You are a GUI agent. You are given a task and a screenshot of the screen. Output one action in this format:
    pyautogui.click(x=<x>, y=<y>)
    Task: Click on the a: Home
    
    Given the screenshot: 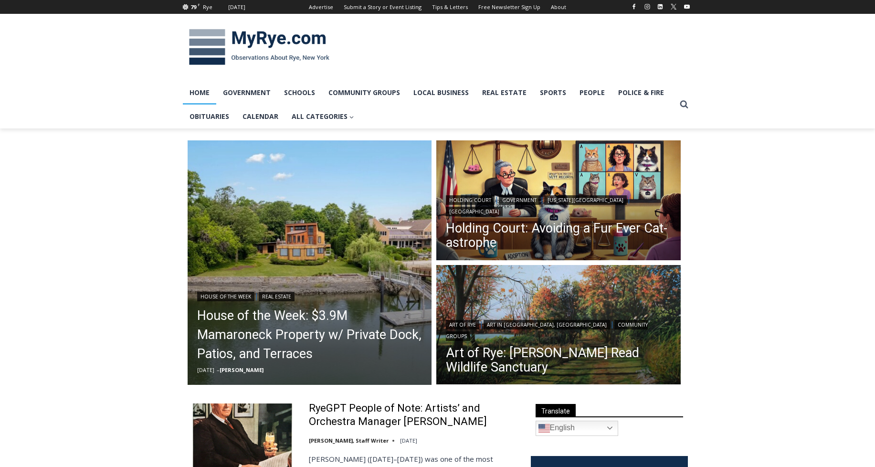 What is the action you would take?
    pyautogui.click(x=199, y=93)
    